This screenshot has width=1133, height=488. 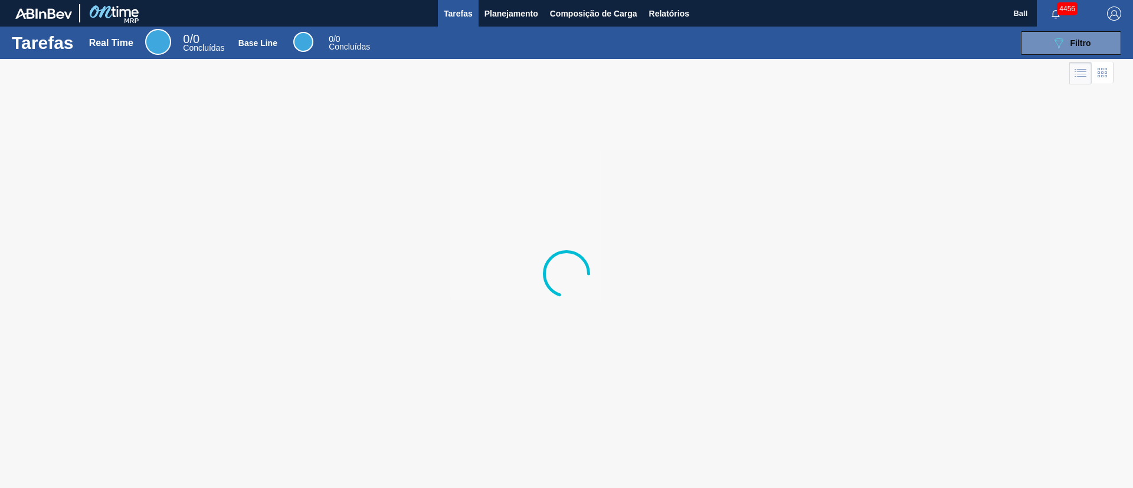 I want to click on h1: Tarefas, so click(x=42, y=42).